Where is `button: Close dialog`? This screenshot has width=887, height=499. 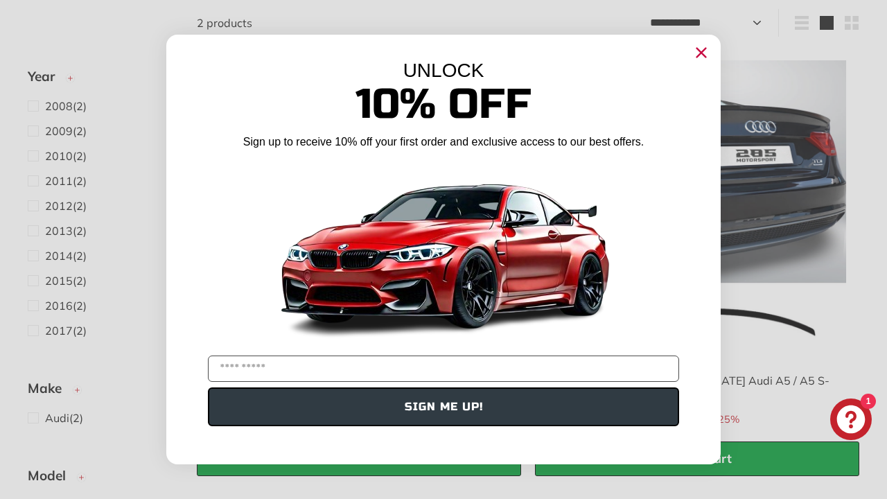
button: Close dialog is located at coordinates (701, 53).